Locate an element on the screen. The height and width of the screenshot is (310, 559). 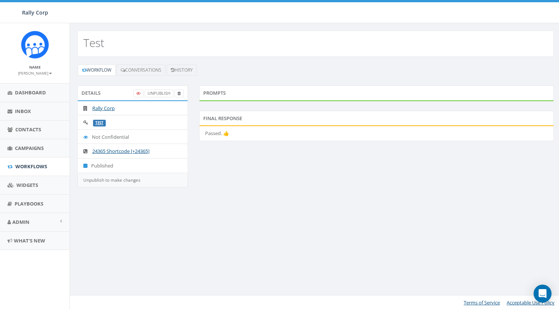
a: Terms of Service is located at coordinates (481, 303).